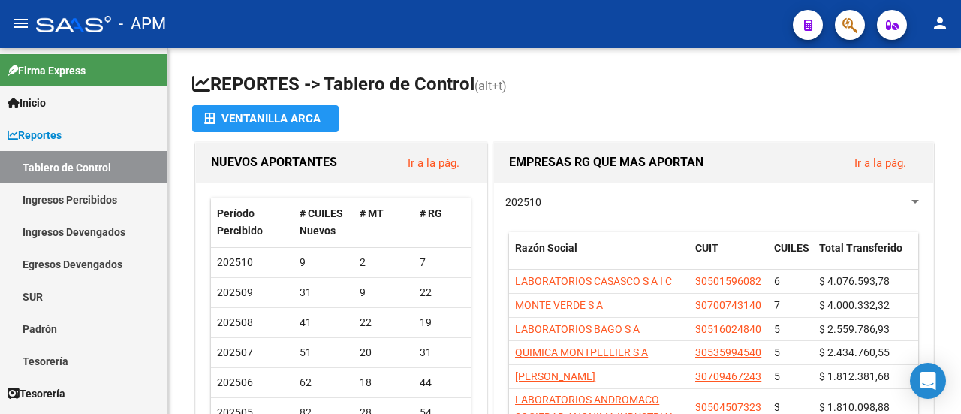 The width and height of the screenshot is (961, 414). I want to click on span: 30535994540, so click(728, 352).